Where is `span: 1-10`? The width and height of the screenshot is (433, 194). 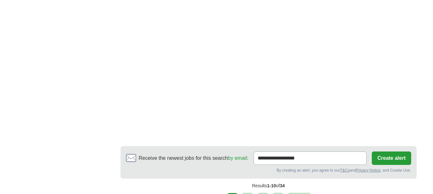
span: 1-10 is located at coordinates (271, 186).